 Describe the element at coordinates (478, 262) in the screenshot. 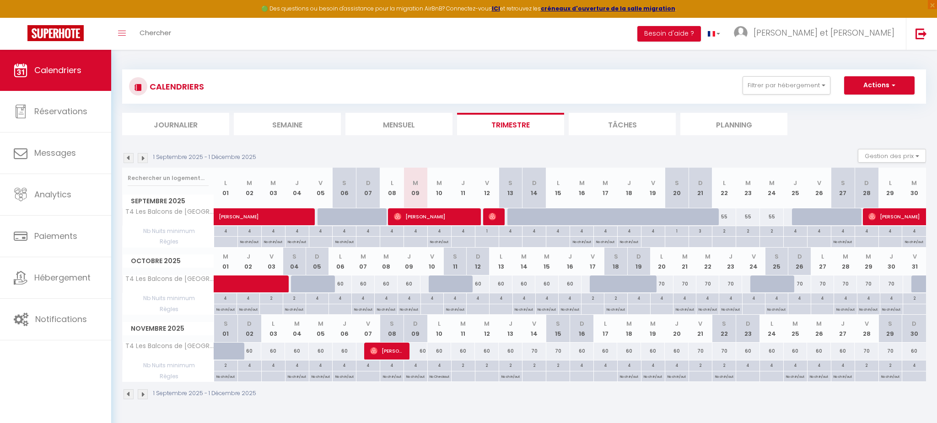

I see `th: 12` at that location.